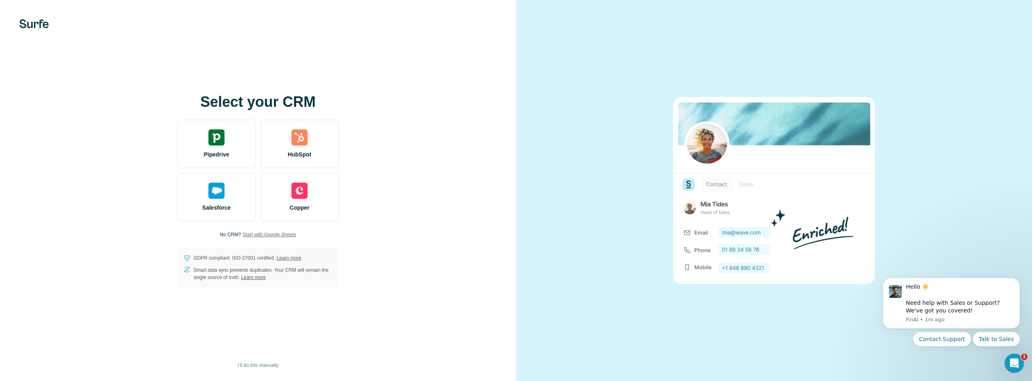 This screenshot has width=1032, height=381. What do you see at coordinates (89, 28) in the screenshot?
I see `div: Hello ☀️ ​ Need help with Sales or Support? We've got you covered!` at bounding box center [89, 28].